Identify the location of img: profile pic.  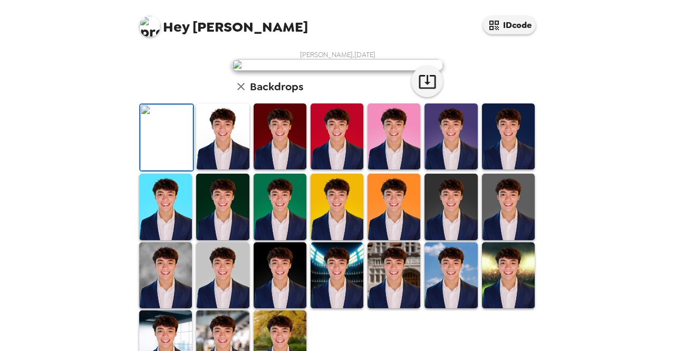
(150, 26).